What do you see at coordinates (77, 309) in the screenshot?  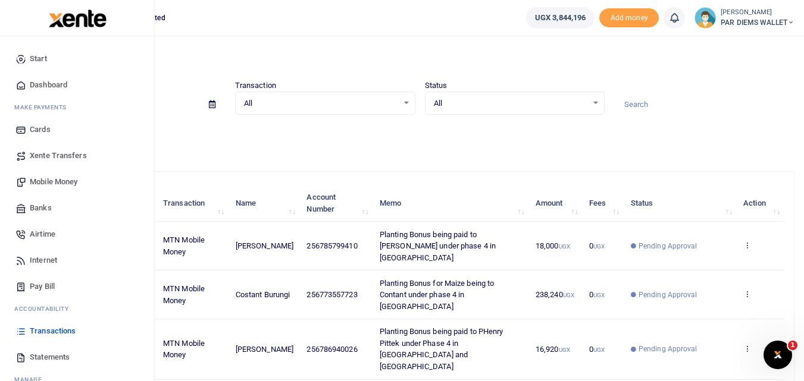 I see `li: Ac` at bounding box center [77, 309].